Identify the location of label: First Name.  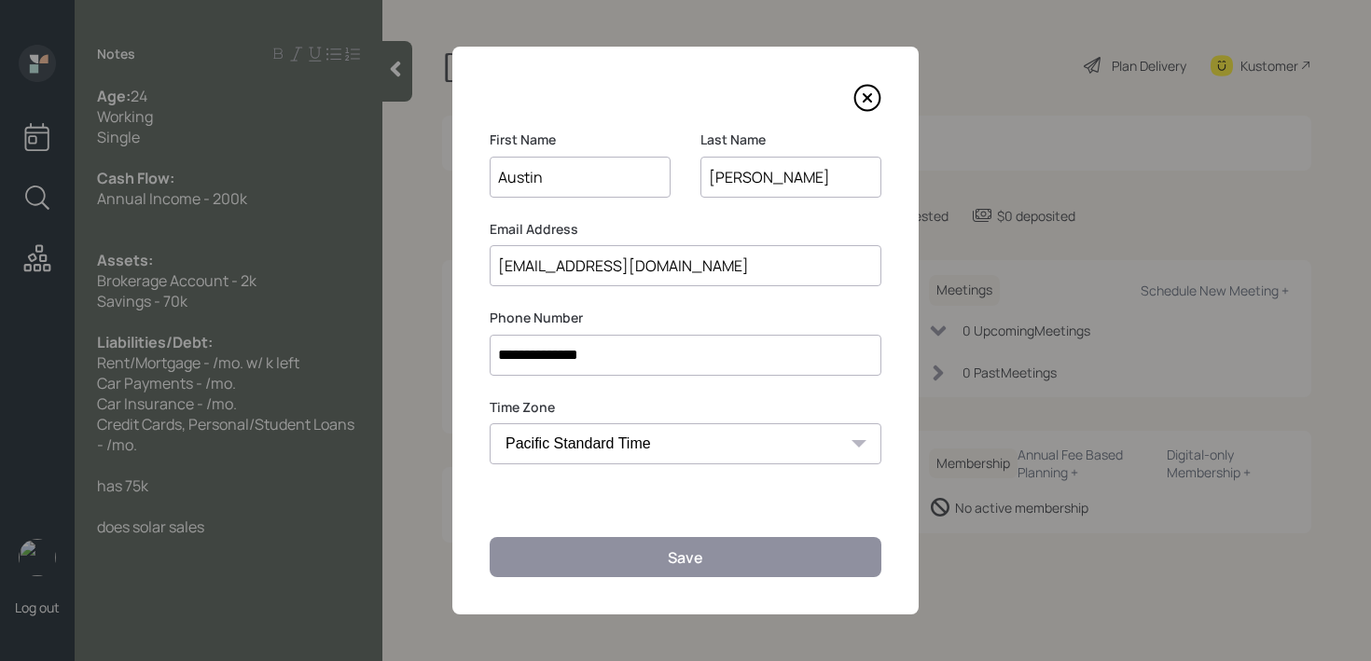
(580, 140).